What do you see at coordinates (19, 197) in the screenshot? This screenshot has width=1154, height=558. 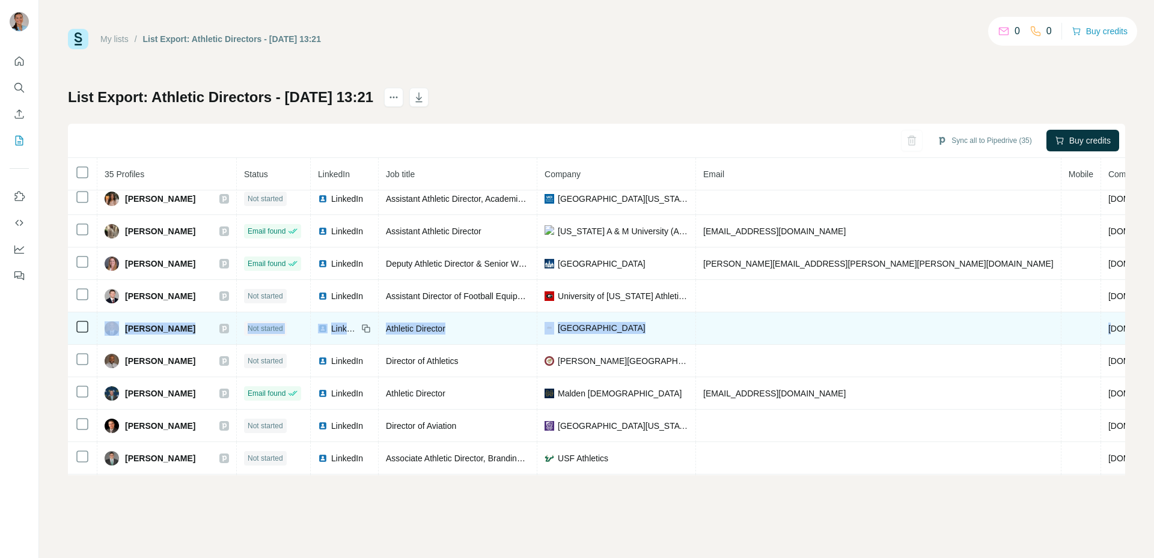 I see `button: Use Surfe on LinkedIn` at bounding box center [19, 197].